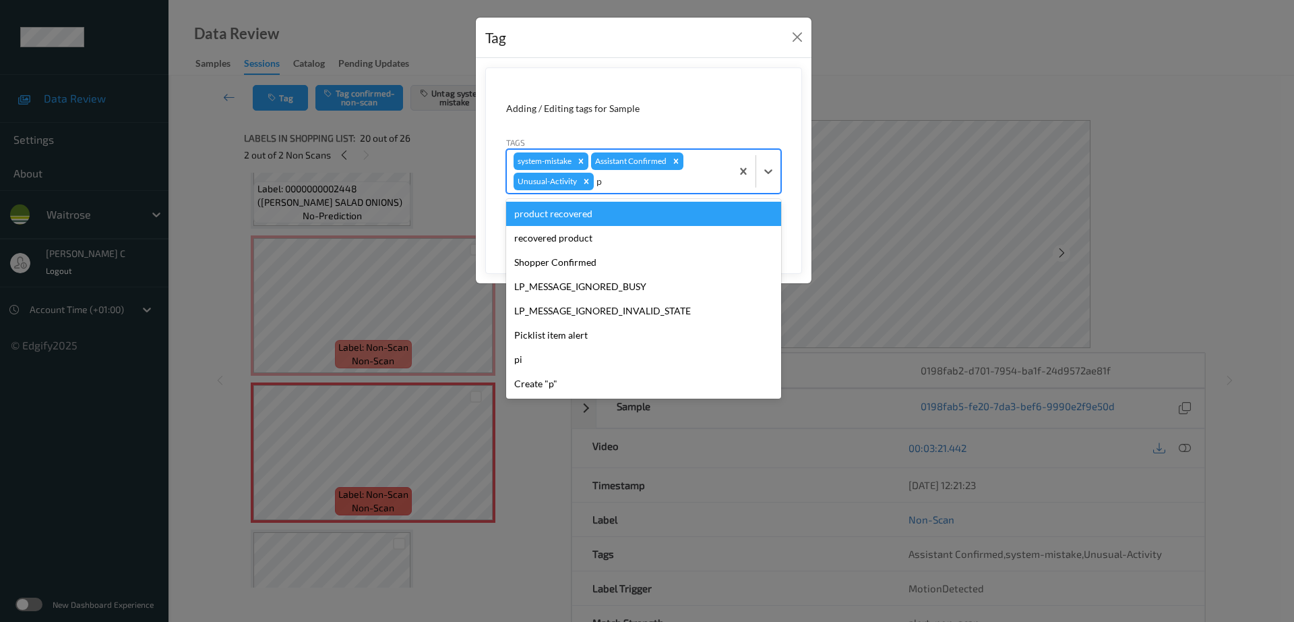 This screenshot has width=1294, height=622. What do you see at coordinates (644, 214) in the screenshot?
I see `div: product recovered` at bounding box center [644, 214].